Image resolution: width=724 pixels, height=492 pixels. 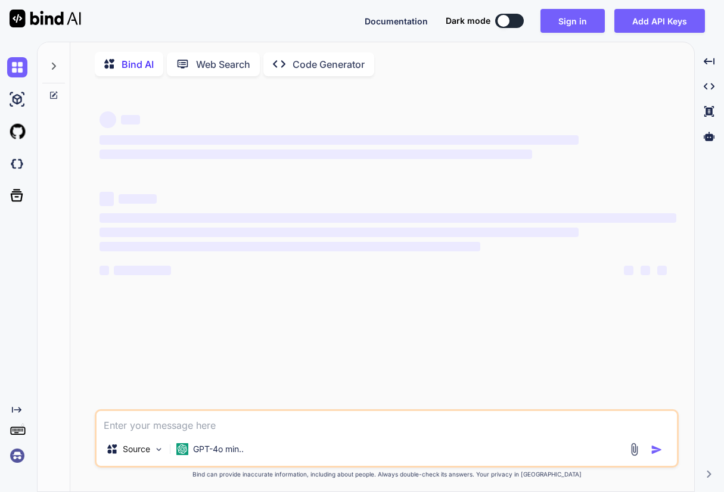 I want to click on span: Dark mode, so click(x=468, y=21).